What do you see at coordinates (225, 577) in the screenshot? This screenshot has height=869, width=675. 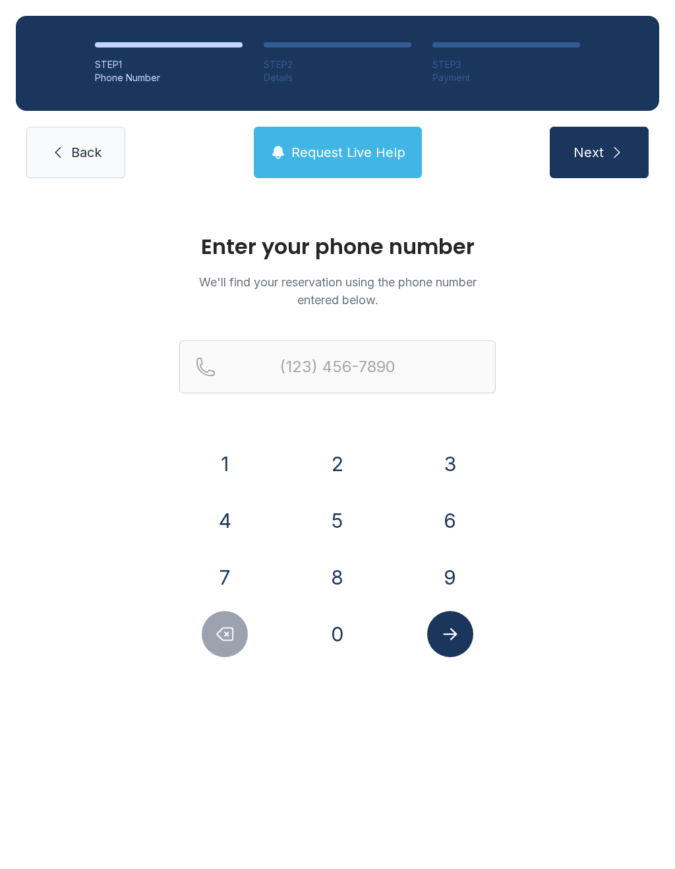 I see `button: 7` at bounding box center [225, 577].